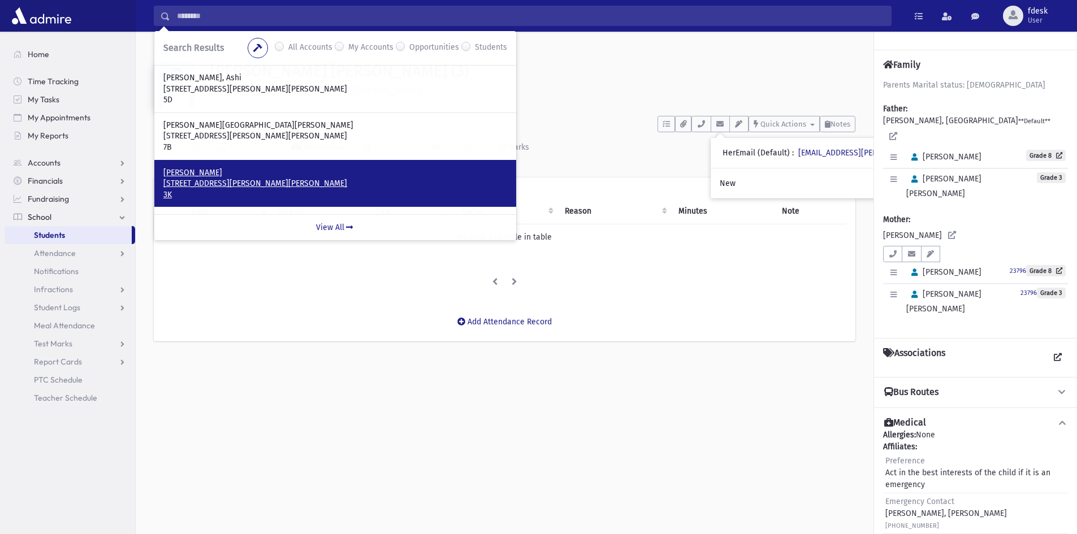  Describe the element at coordinates (44, 163) in the screenshot. I see `span: Accounts` at that location.